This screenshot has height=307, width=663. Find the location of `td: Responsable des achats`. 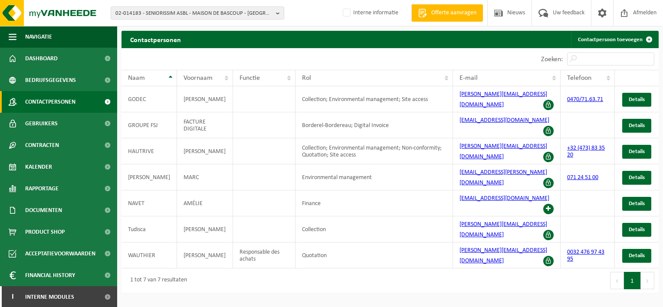

td: Responsable des achats is located at coordinates (264, 255).